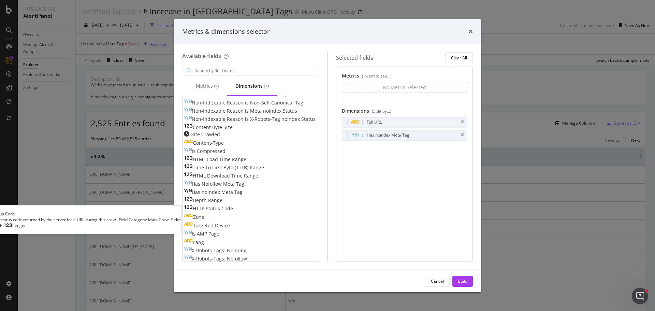 The width and height of the screenshot is (655, 311). Describe the element at coordinates (374, 122) in the screenshot. I see `div: Full URL` at that location.